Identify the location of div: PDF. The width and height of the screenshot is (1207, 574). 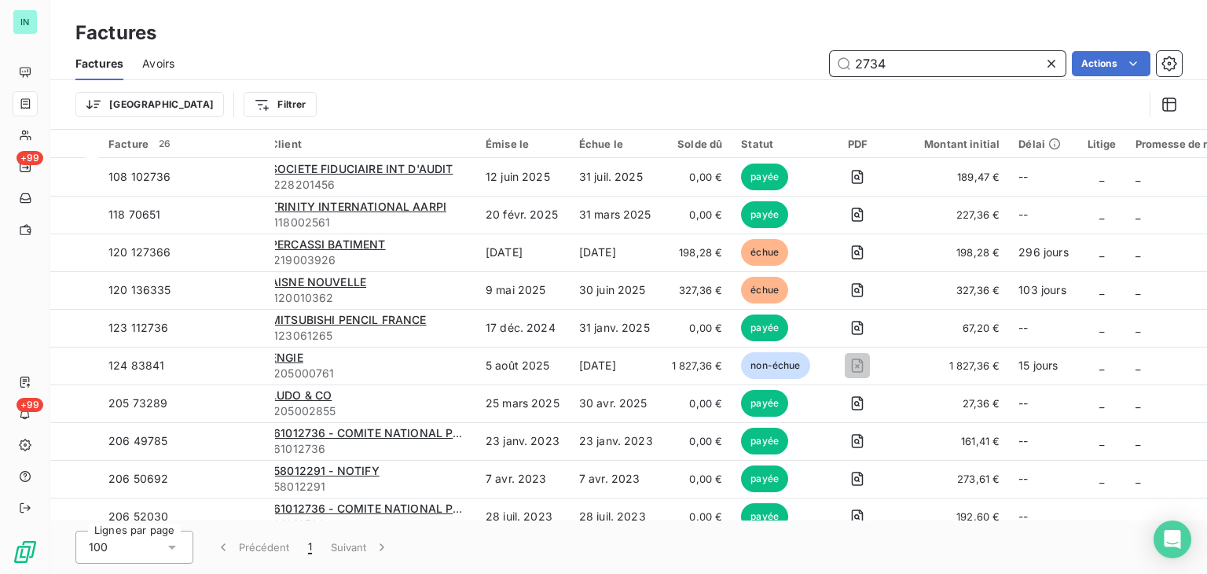
(857, 144).